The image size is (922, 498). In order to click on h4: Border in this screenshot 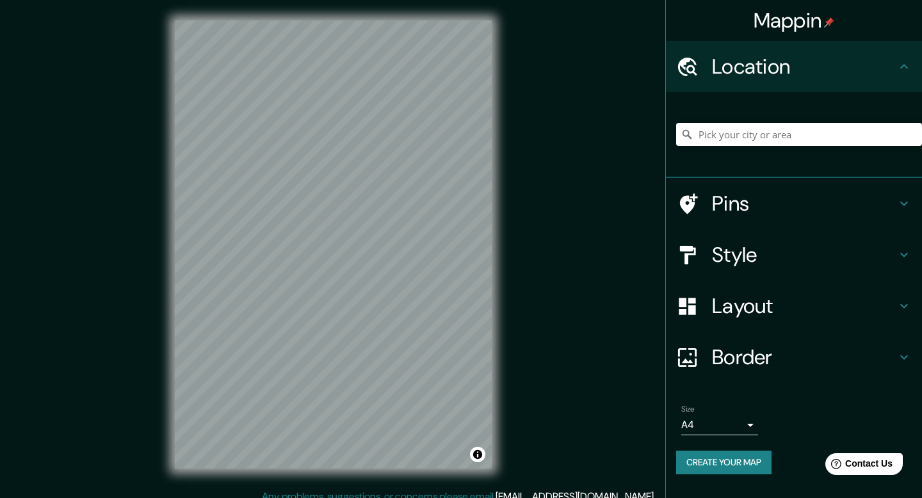, I will do `click(804, 357)`.